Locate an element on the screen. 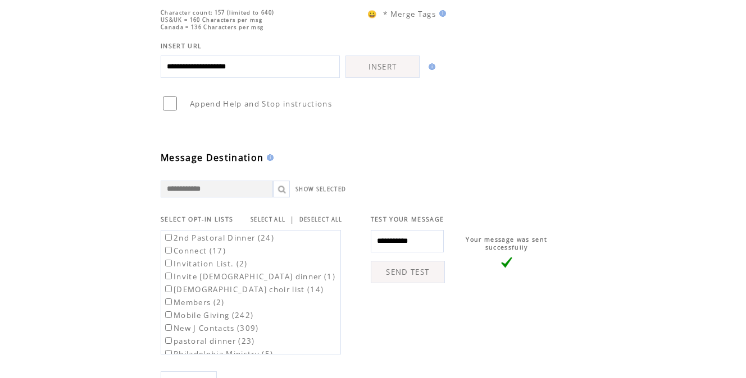  span: Canada = 136 Characters per msg is located at coordinates (212, 27).